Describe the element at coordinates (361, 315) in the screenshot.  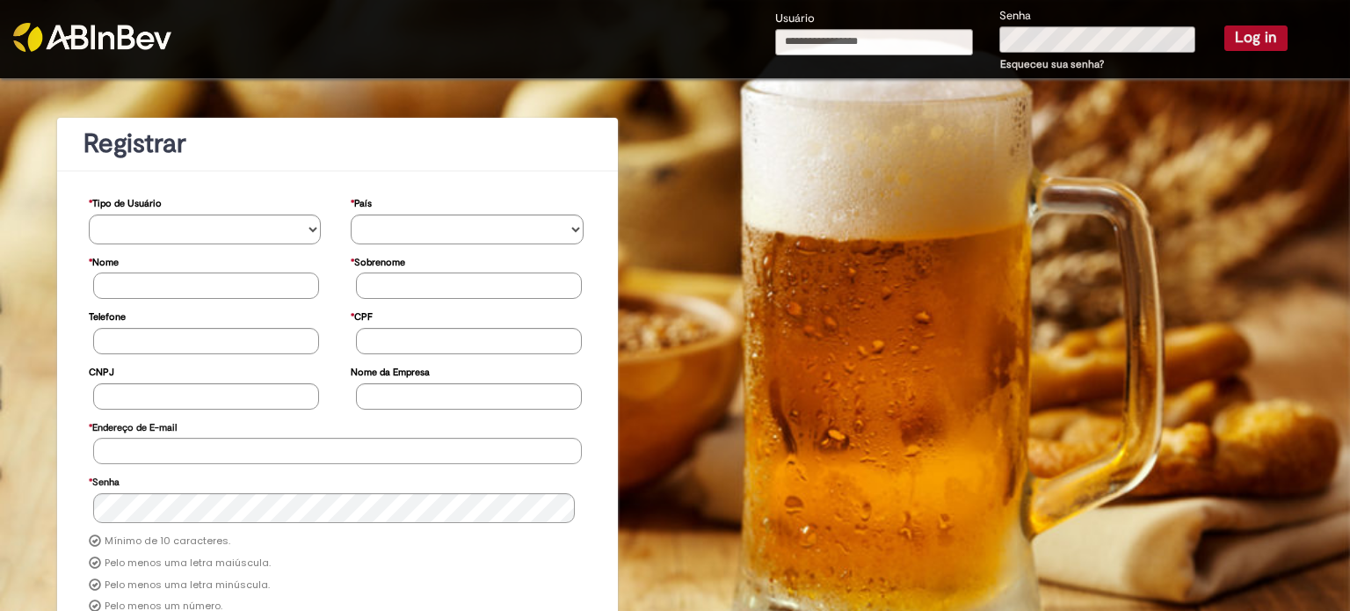
I see `label: CPF` at that location.